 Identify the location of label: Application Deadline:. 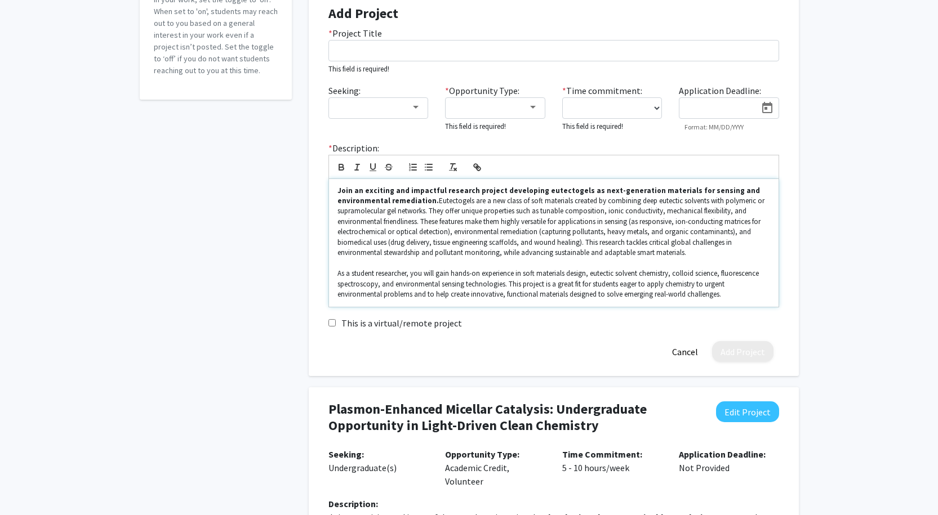
(720, 91).